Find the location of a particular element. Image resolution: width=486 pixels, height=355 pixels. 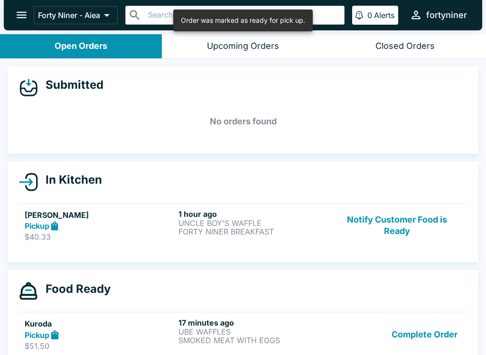

p: UNCLE BOY'S WAFFLE is located at coordinates (253, 223).